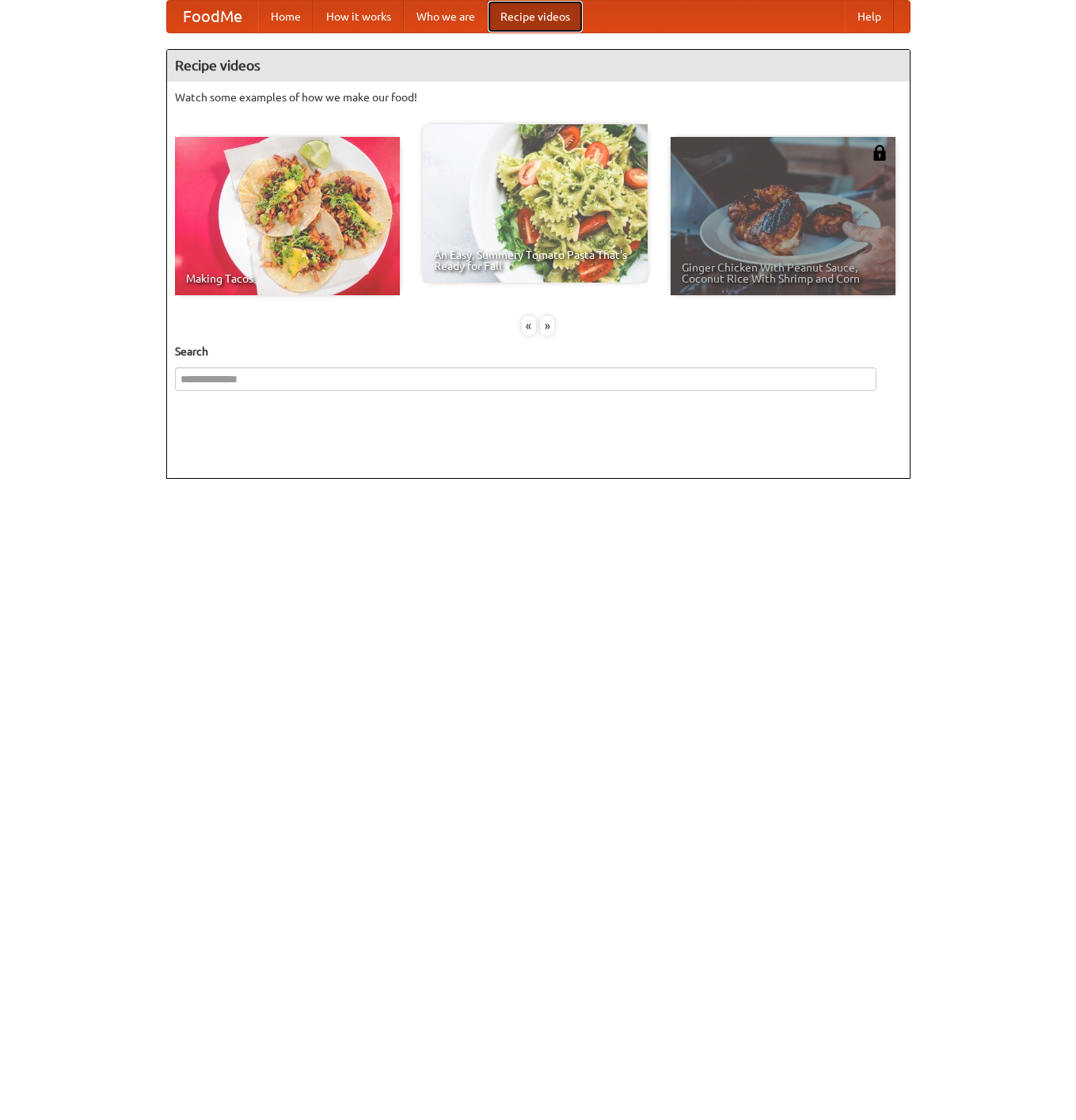 This screenshot has width=1076, height=1120. I want to click on a: FoodMe, so click(212, 16).